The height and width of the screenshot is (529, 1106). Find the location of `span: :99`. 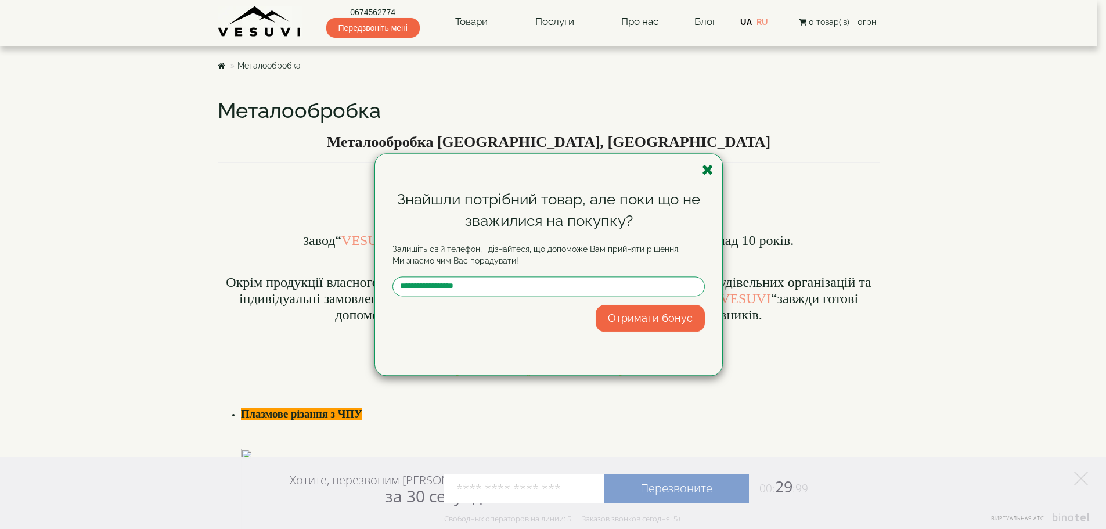

span: :99 is located at coordinates (800, 488).